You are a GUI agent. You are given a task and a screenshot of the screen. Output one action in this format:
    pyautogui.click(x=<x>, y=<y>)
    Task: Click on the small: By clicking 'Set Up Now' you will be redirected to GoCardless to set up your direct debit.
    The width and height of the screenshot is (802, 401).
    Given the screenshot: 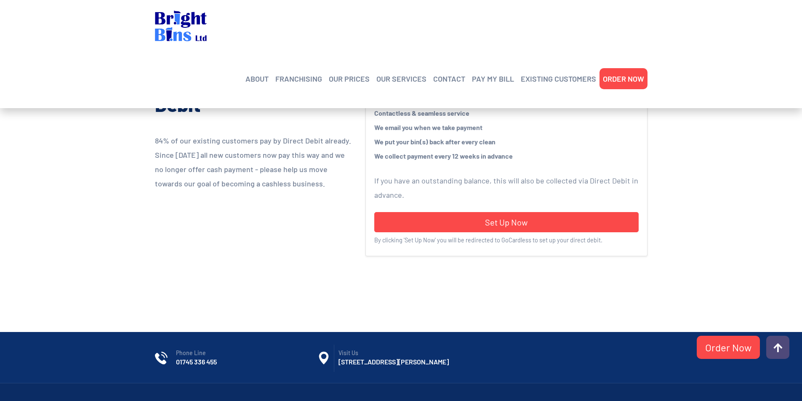 What is the action you would take?
    pyautogui.click(x=488, y=240)
    